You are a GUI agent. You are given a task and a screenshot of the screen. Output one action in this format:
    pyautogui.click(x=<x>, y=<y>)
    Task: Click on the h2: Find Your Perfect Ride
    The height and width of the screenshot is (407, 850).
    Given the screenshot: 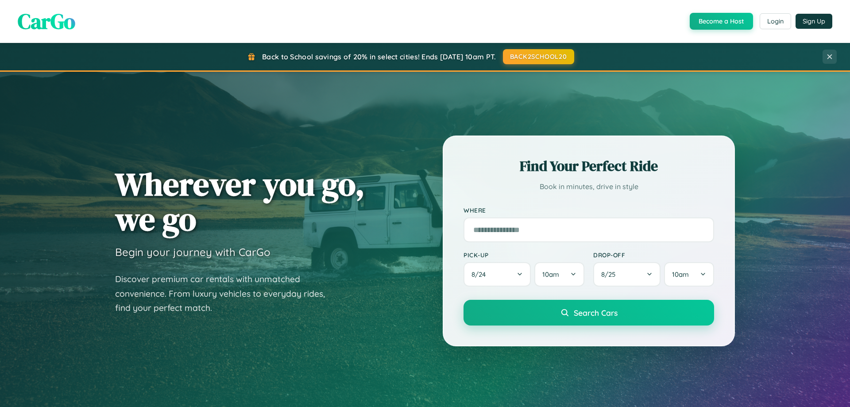 What is the action you would take?
    pyautogui.click(x=589, y=166)
    